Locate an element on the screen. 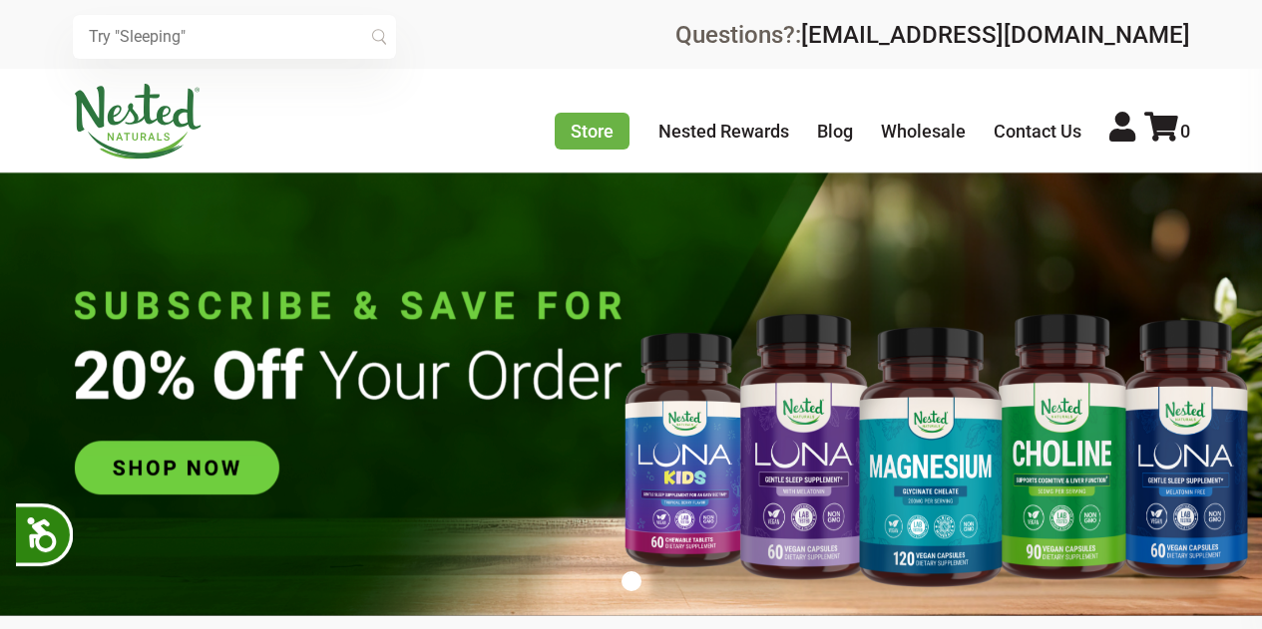  input: Try "Sleeping" is located at coordinates (234, 37).